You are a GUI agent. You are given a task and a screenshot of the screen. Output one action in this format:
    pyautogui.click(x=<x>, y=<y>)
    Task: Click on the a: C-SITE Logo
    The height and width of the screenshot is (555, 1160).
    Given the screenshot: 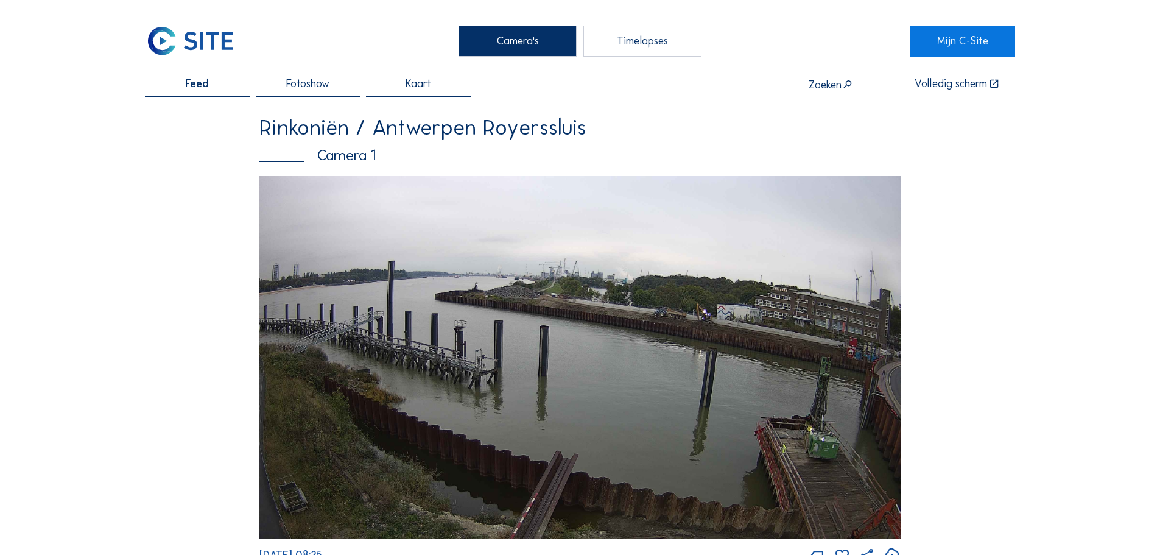 What is the action you would take?
    pyautogui.click(x=197, y=41)
    